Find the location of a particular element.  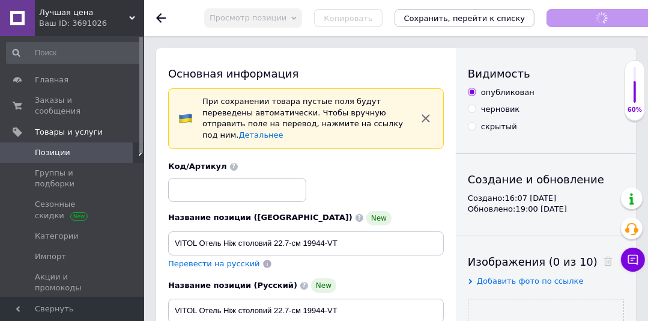

div: 60% Качество заполнения is located at coordinates (635, 90).